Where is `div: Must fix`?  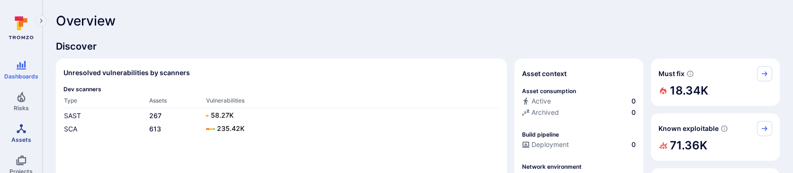
div: Must fix is located at coordinates (715, 82).